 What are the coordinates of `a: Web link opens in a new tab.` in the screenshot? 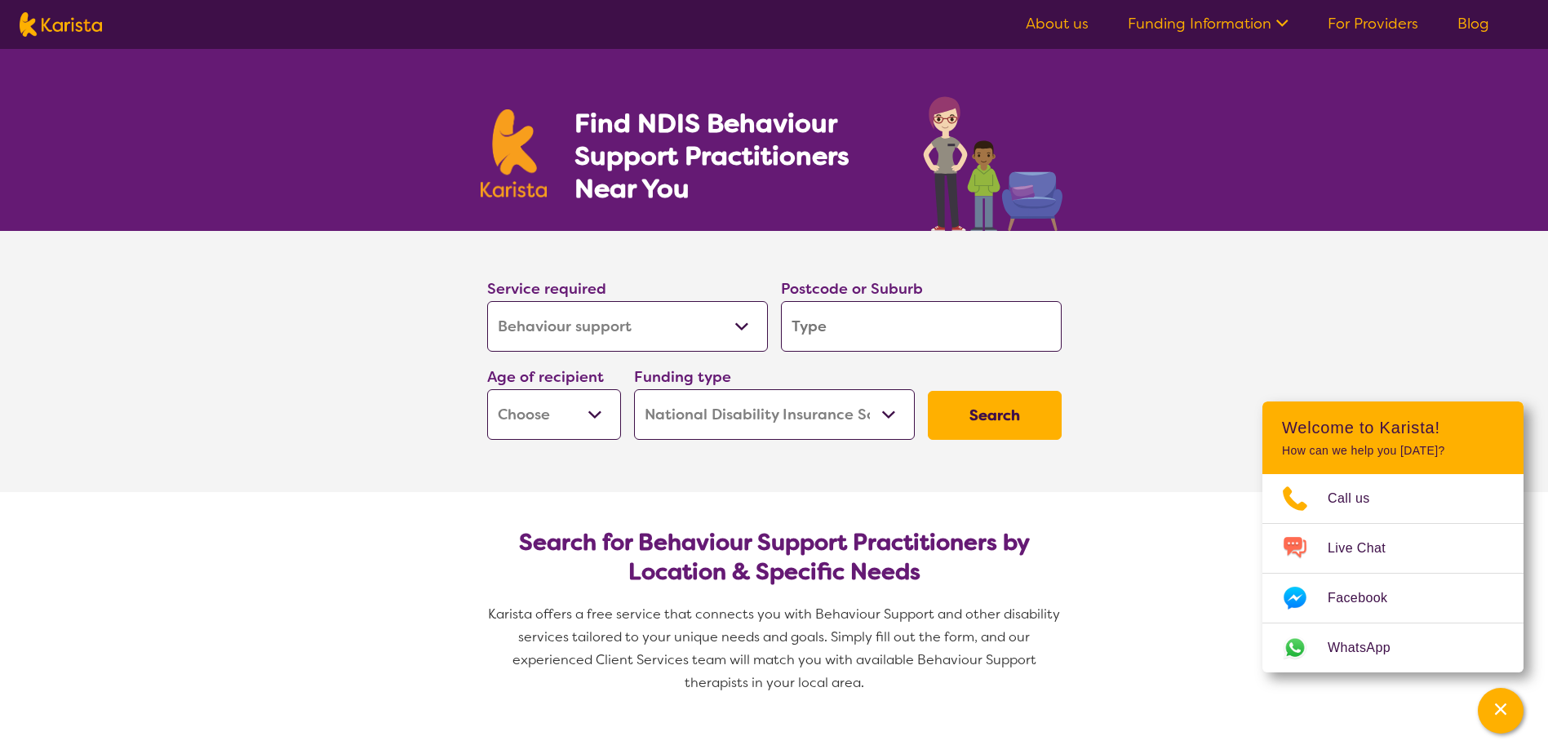 It's located at (1393, 648).